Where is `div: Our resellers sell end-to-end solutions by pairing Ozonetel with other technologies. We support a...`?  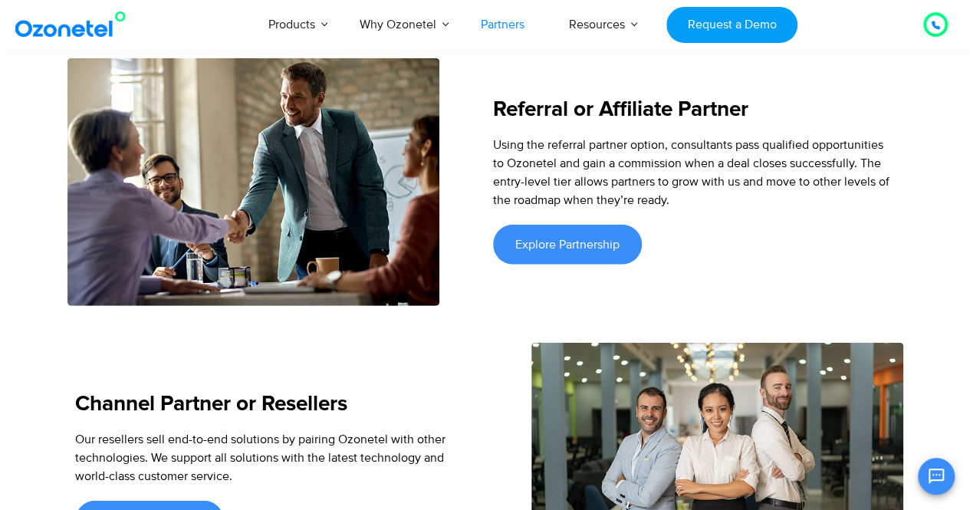 div: Our resellers sell end-to-end solutions by pairing Ozonetel with other technologies. We support a... is located at coordinates (276, 458).